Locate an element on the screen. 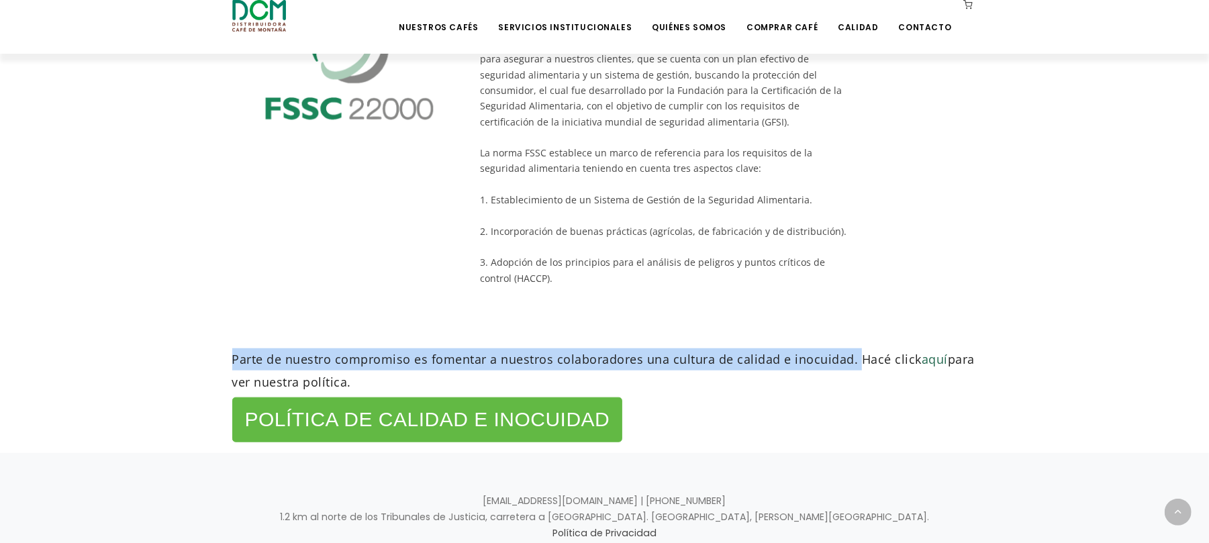 This screenshot has width=1209, height=543. a: Calidad is located at coordinates (858, 17).